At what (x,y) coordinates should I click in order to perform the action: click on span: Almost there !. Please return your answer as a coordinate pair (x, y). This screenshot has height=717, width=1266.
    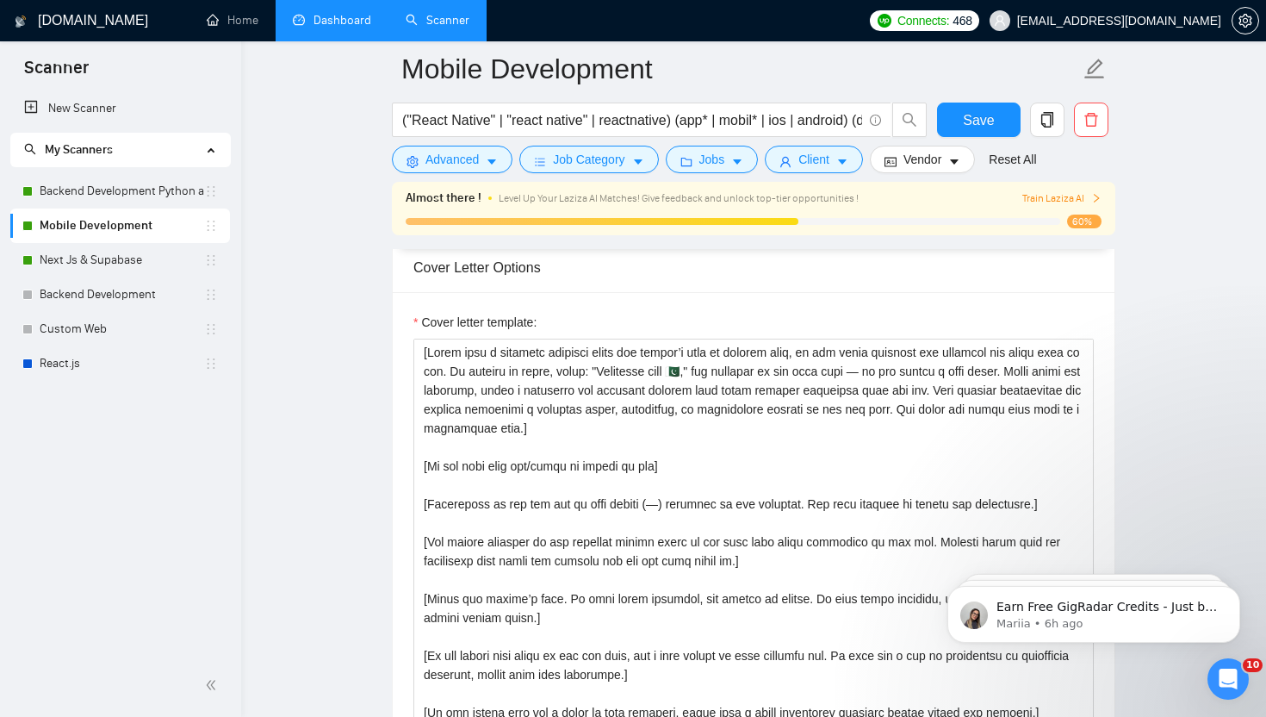
    Looking at the image, I should click on (444, 198).